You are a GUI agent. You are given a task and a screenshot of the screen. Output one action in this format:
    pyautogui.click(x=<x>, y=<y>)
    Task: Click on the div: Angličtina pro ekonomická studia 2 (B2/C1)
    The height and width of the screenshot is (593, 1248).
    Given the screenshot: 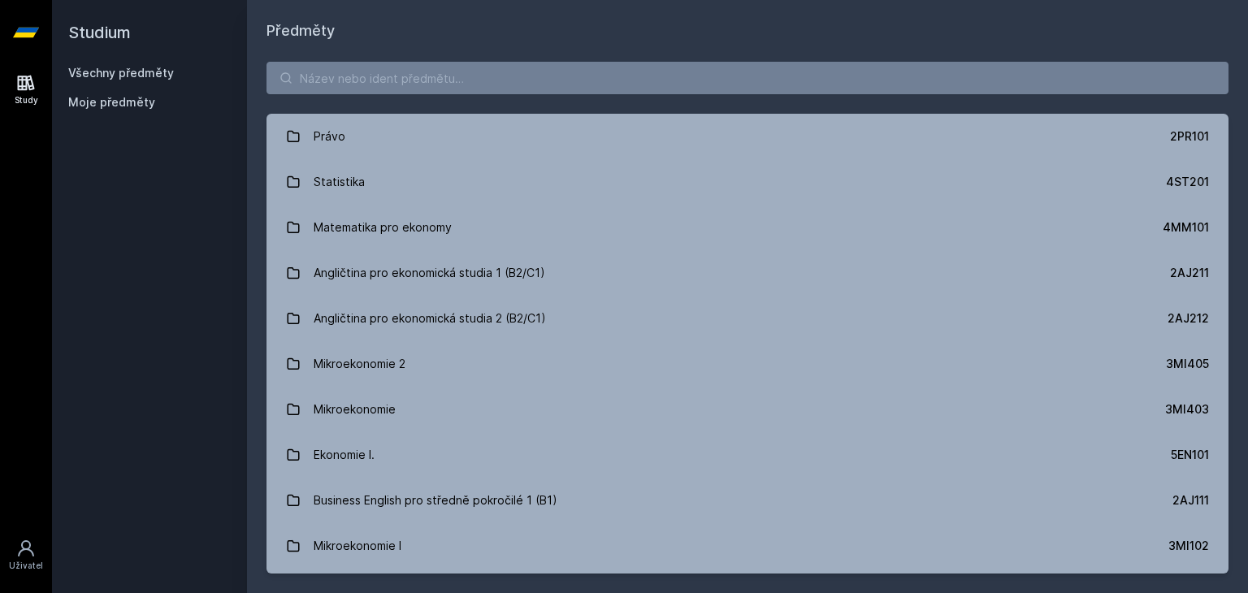 What is the action you would take?
    pyautogui.click(x=430, y=318)
    